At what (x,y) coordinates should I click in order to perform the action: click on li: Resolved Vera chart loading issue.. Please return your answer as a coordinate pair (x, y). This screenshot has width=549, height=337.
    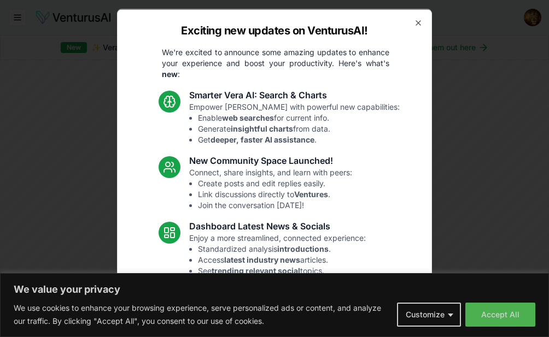
    Looking at the image, I should click on (278, 314).